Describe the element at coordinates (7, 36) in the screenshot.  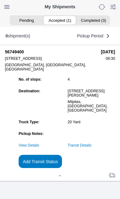
I see `b: 0` at that location.